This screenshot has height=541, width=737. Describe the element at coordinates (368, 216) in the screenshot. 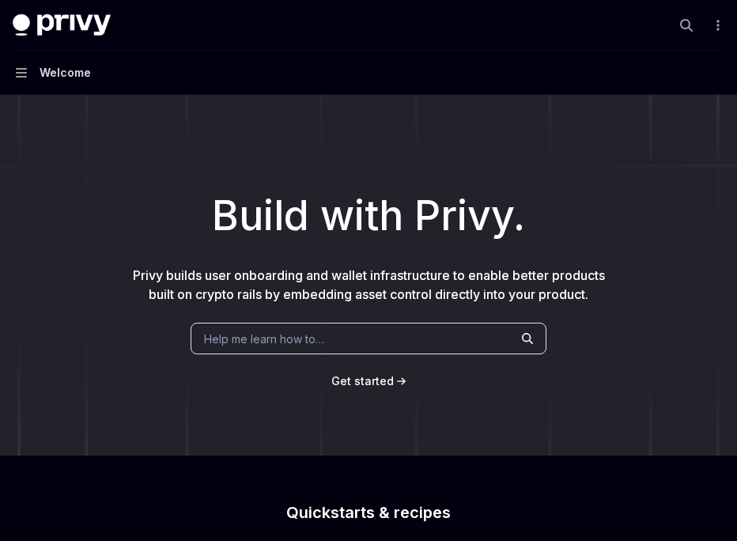

I see `h1: Build with Privy.` at that location.